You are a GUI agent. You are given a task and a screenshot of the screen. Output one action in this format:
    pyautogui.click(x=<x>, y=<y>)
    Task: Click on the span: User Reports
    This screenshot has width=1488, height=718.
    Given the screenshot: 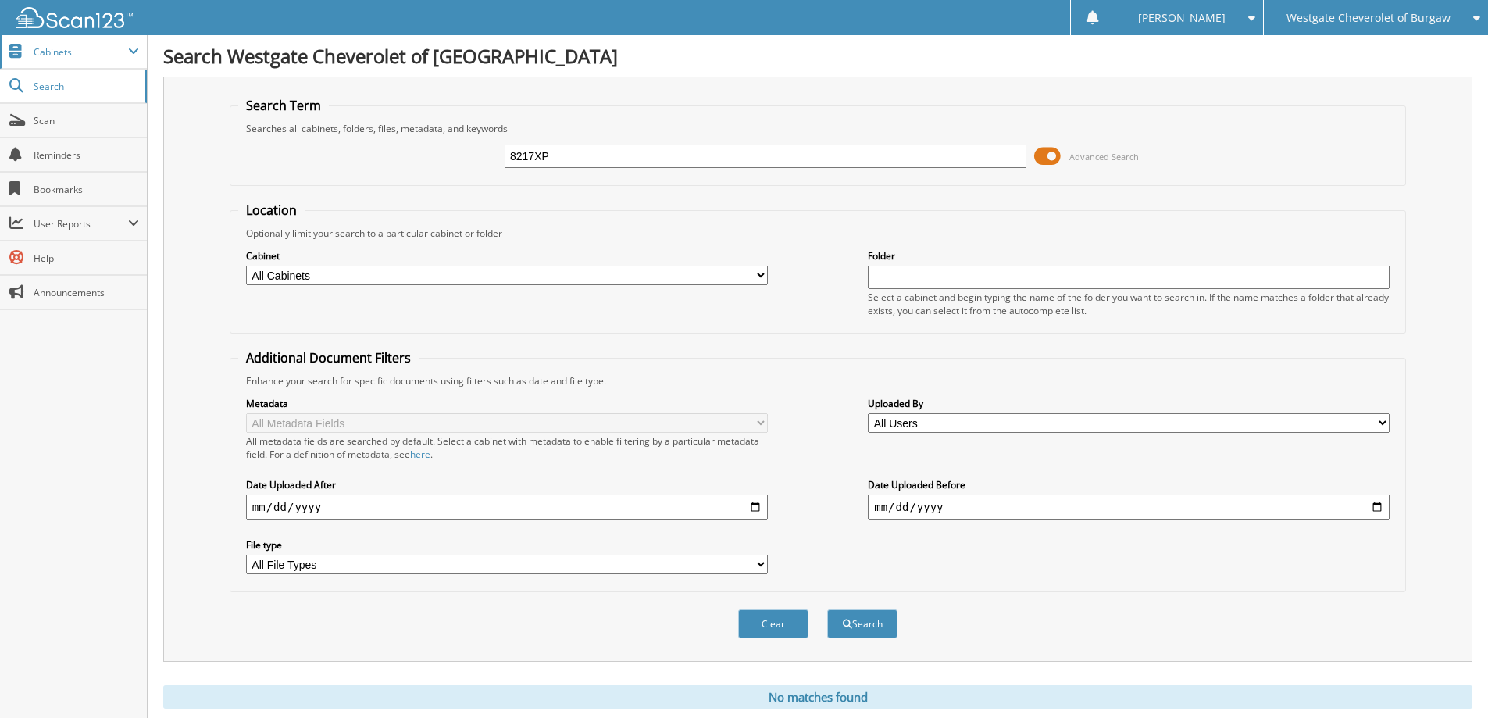 What is the action you would take?
    pyautogui.click(x=80, y=223)
    